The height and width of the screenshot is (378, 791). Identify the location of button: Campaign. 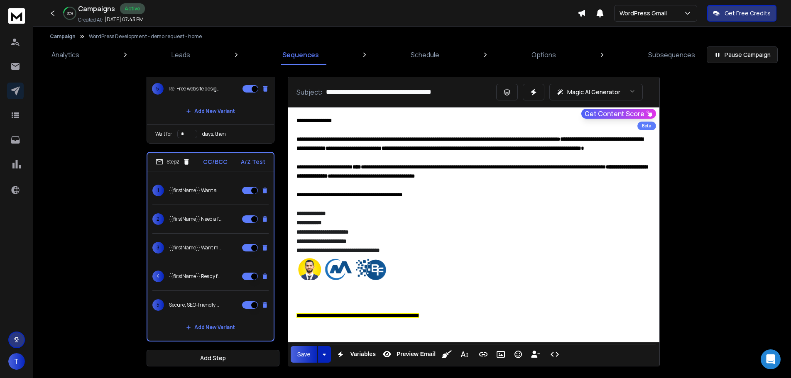
(63, 37).